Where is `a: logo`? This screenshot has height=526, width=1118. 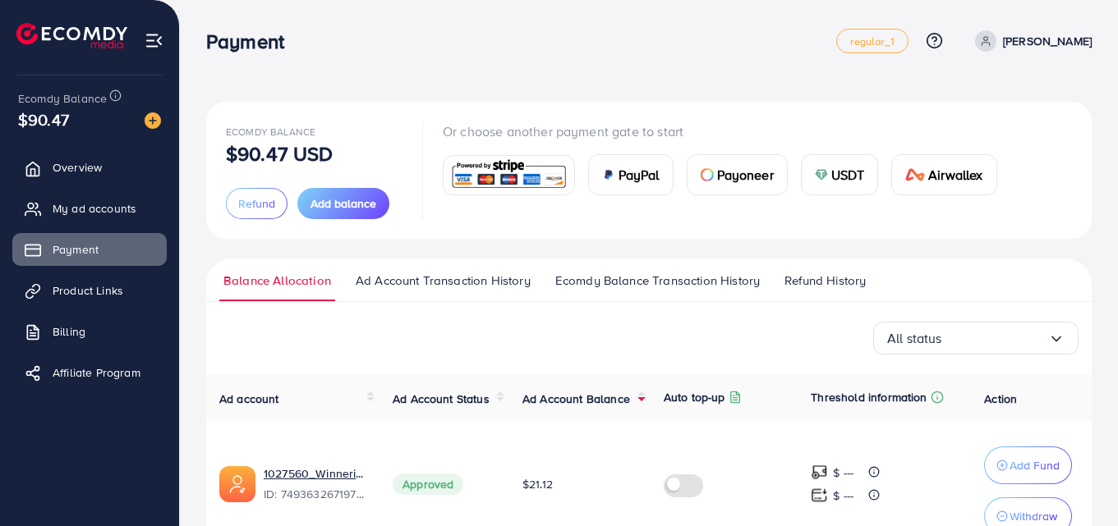 a: logo is located at coordinates (71, 35).